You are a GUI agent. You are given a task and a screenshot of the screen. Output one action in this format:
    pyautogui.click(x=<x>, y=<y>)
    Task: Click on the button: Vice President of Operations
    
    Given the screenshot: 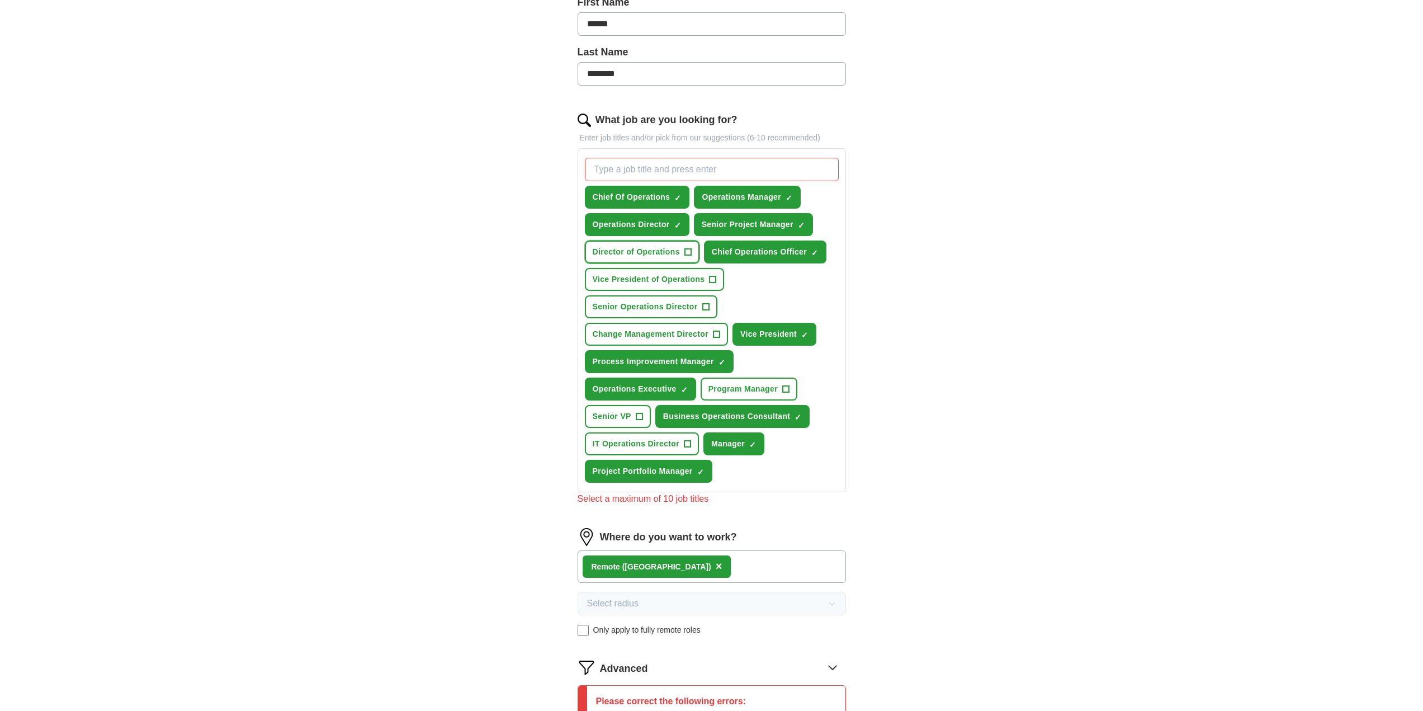 What is the action you would take?
    pyautogui.click(x=655, y=279)
    